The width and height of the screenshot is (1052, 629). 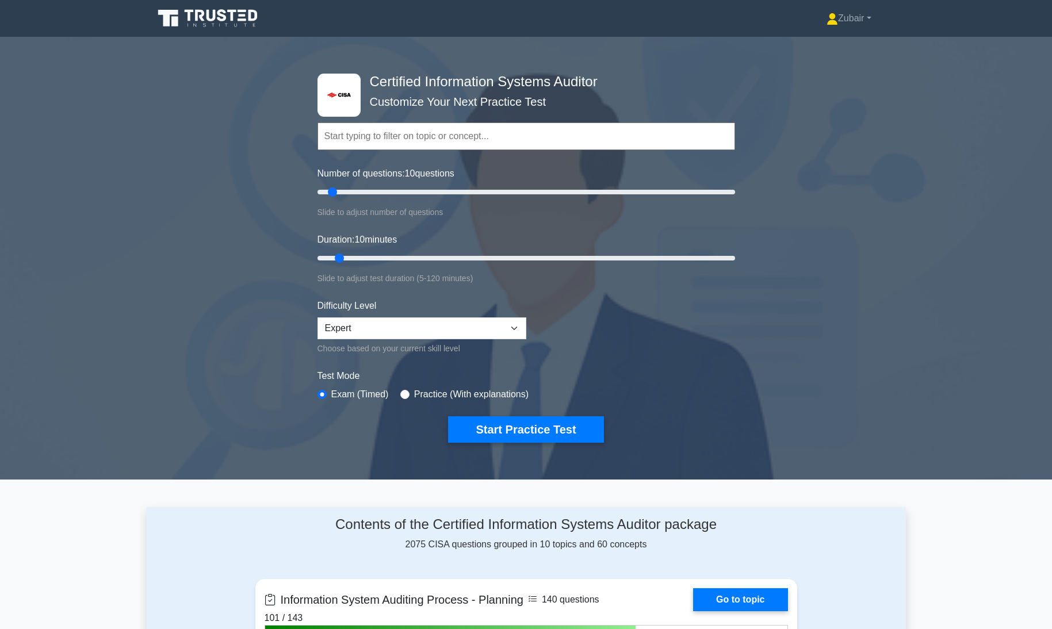 What do you see at coordinates (347, 306) in the screenshot?
I see `label: Difficulty Level` at bounding box center [347, 306].